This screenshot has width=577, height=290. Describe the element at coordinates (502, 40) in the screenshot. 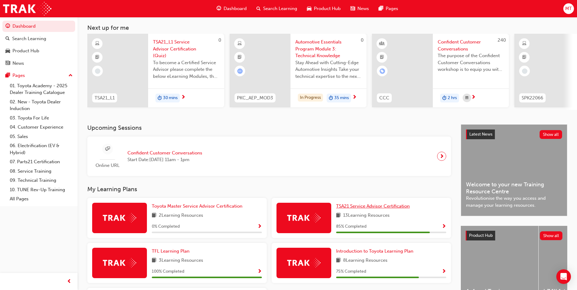

I see `span: 240` at that location.